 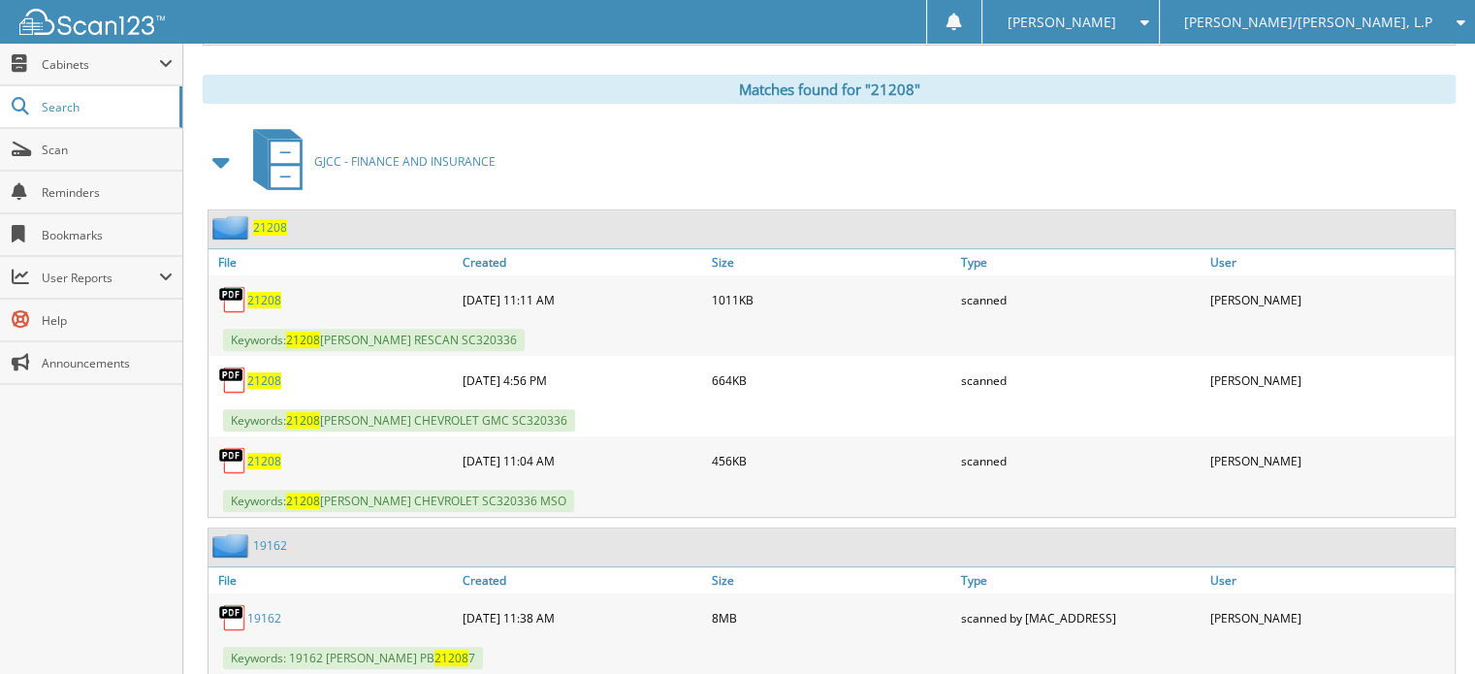 I want to click on a: GJCC - FINANCE AND INSURANCE, so click(x=368, y=161).